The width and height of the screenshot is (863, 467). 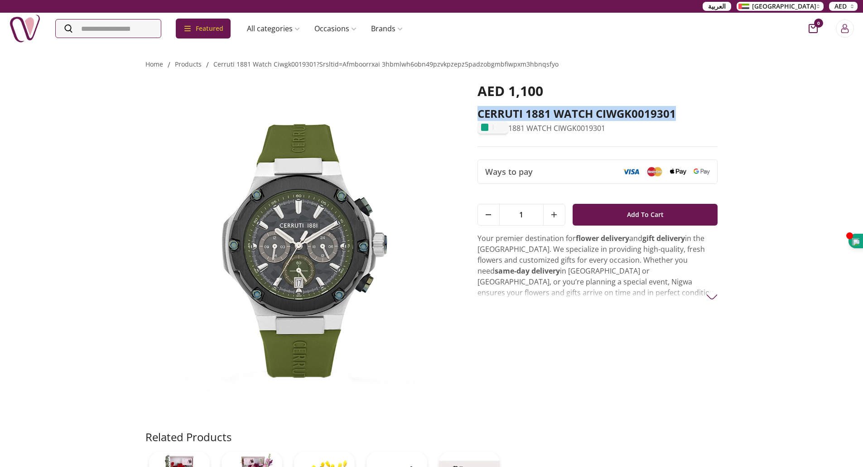 What do you see at coordinates (188, 64) in the screenshot?
I see `a: products` at bounding box center [188, 64].